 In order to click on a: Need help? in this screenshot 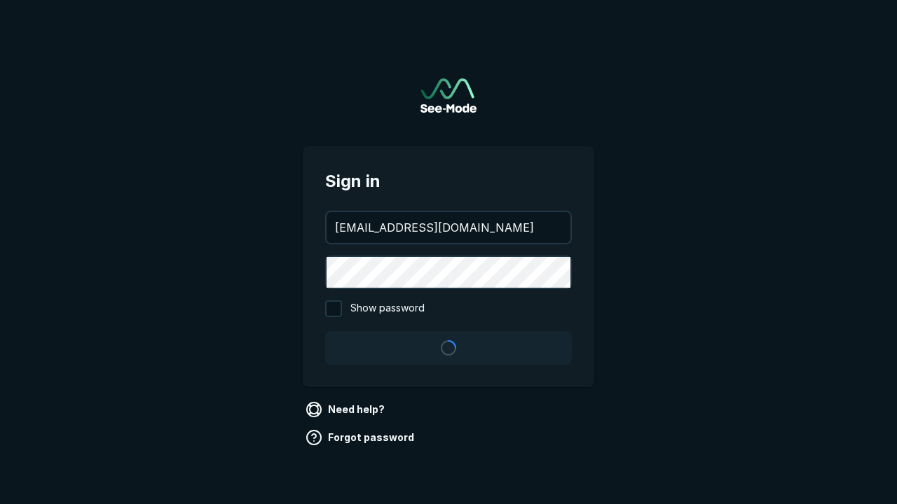, I will do `click(346, 410)`.